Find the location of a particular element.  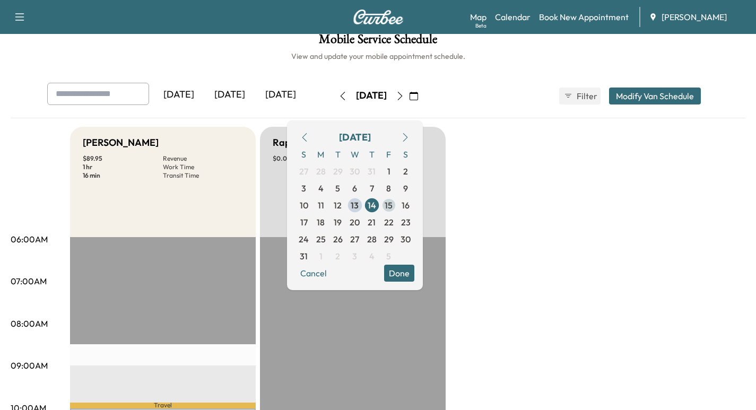

span: 17 is located at coordinates (304, 222).